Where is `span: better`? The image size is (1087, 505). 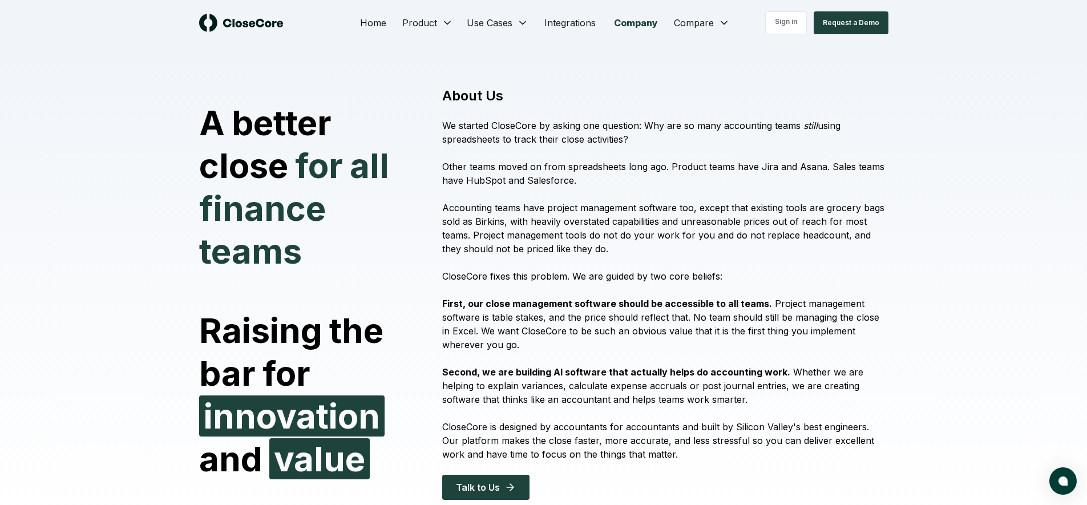 span: better is located at coordinates (281, 123).